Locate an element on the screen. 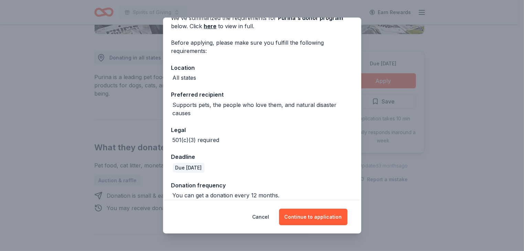 The height and width of the screenshot is (251, 524). button: Cancel is located at coordinates (261, 217).